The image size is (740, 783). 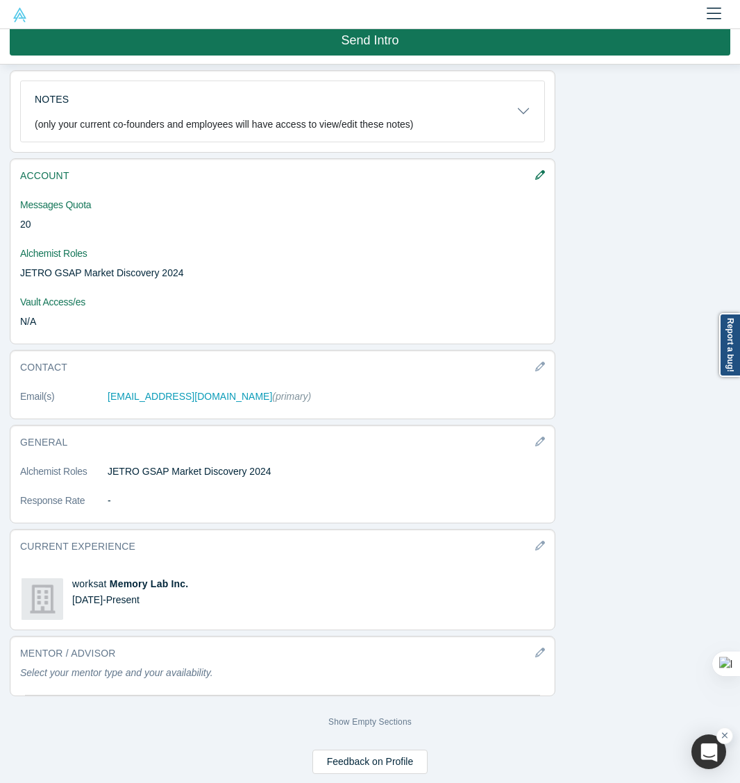 What do you see at coordinates (19, 15) in the screenshot?
I see `img: Alchemist Vault Logo` at bounding box center [19, 15].